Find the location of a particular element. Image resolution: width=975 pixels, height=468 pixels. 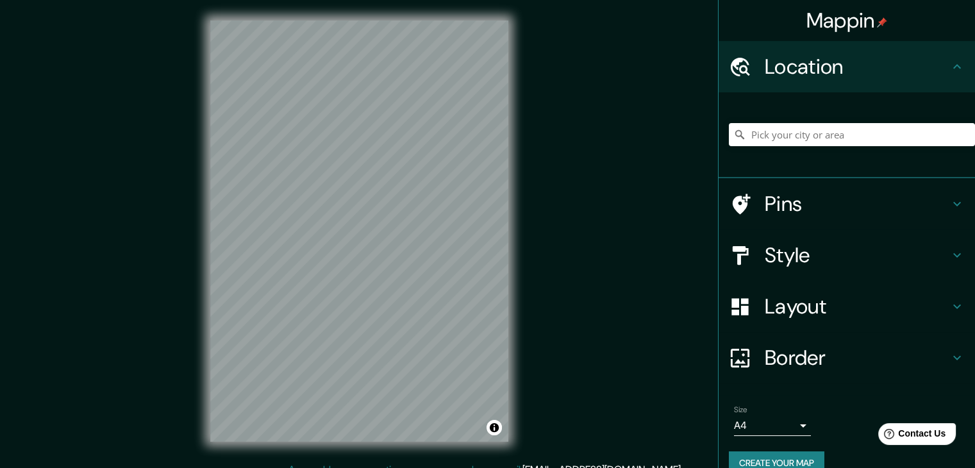

div: Location is located at coordinates (847, 67).